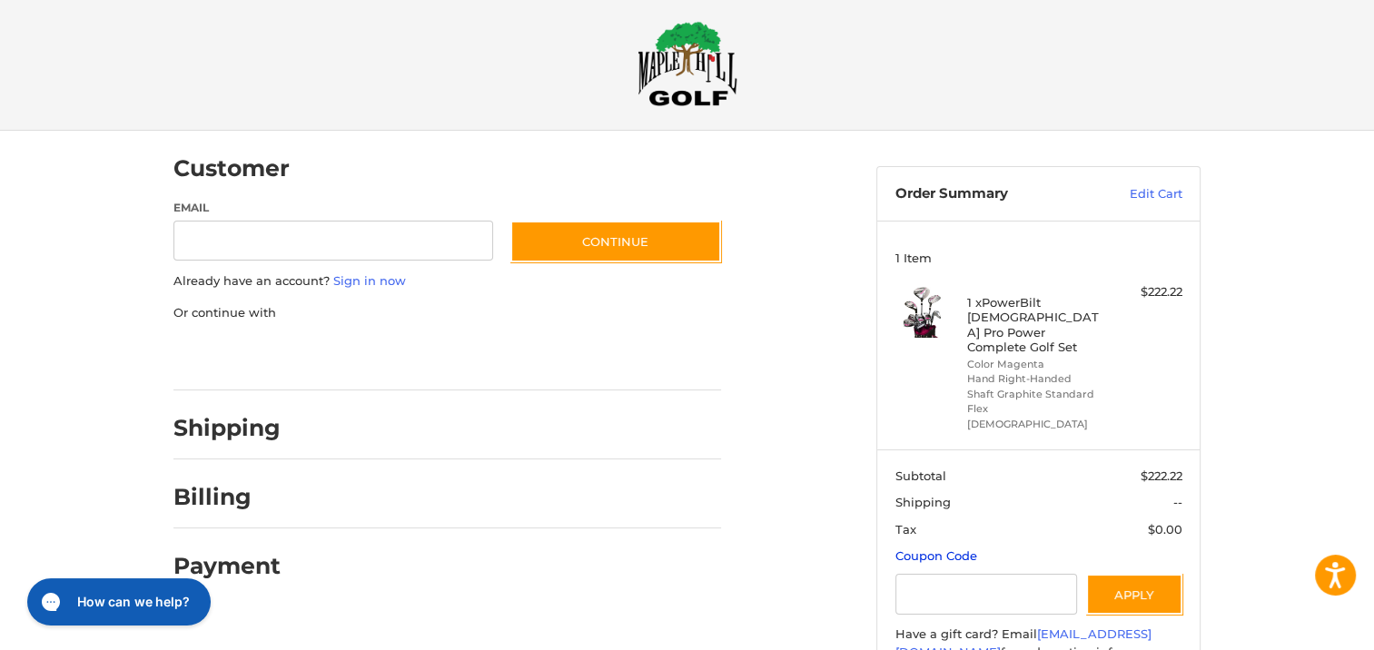 This screenshot has height=650, width=1374. I want to click on a: Sign in now, so click(370, 281).